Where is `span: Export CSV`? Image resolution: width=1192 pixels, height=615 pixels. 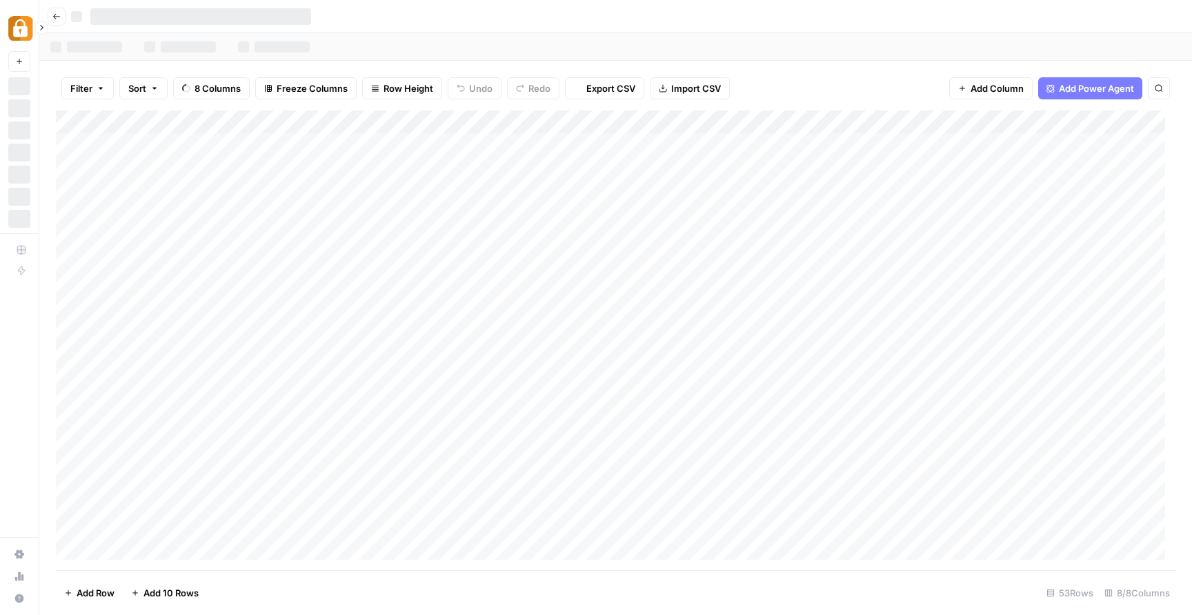
span: Export CSV is located at coordinates (611, 88).